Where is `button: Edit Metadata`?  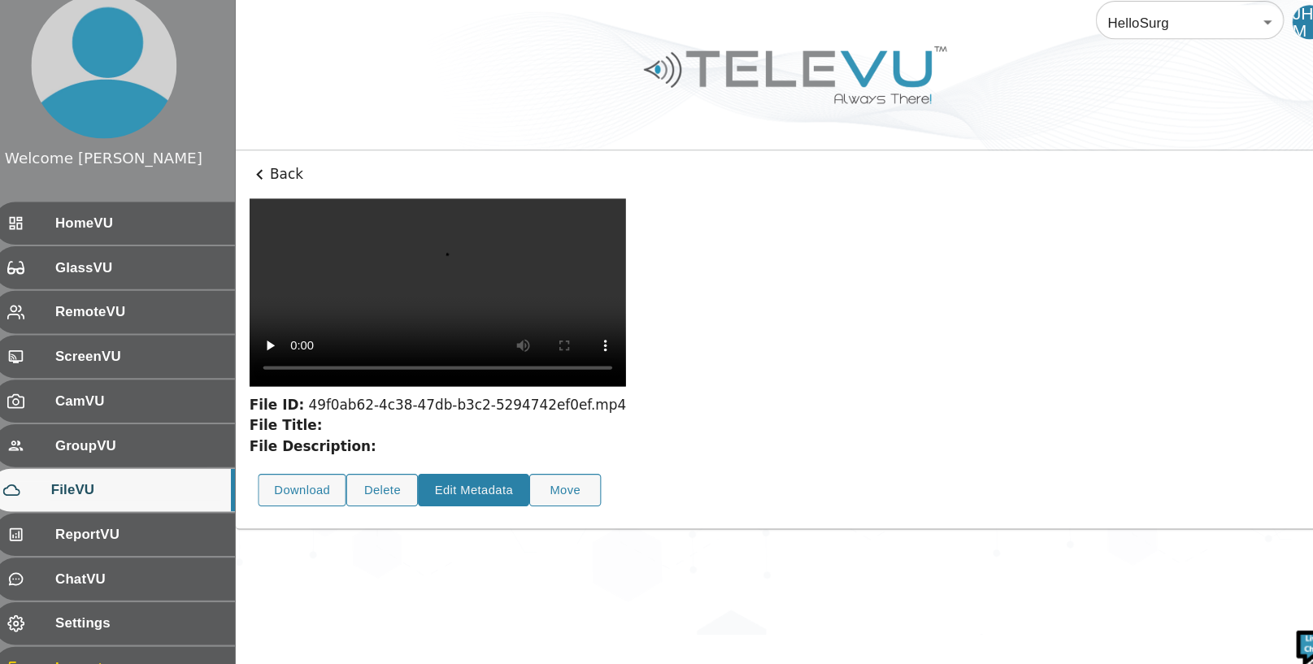 button: Edit Metadata is located at coordinates (476, 480).